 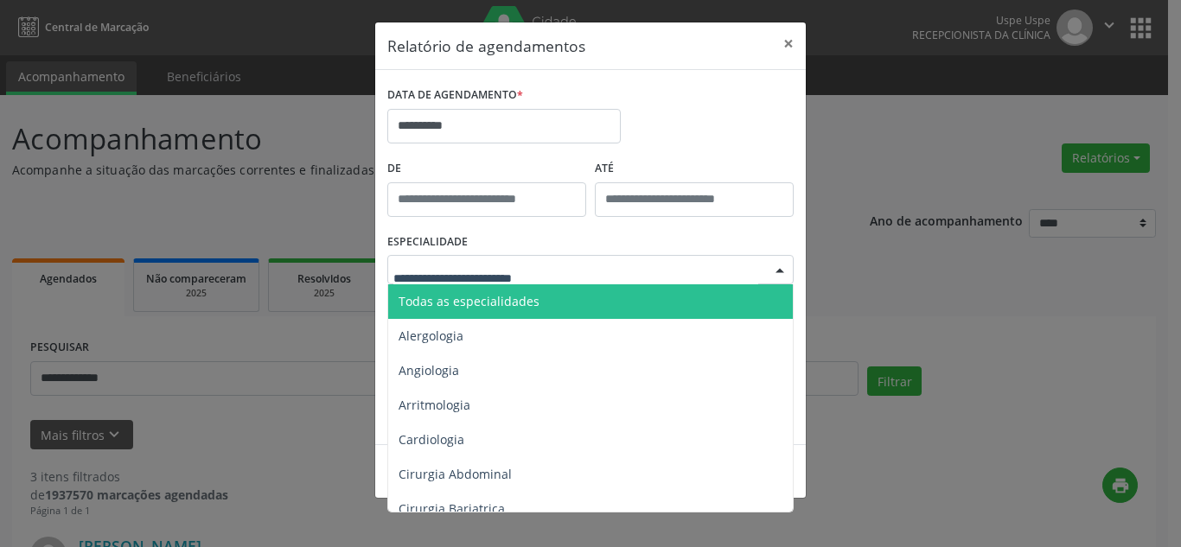 I want to click on span: Cirurgia Abdominal, so click(x=455, y=474).